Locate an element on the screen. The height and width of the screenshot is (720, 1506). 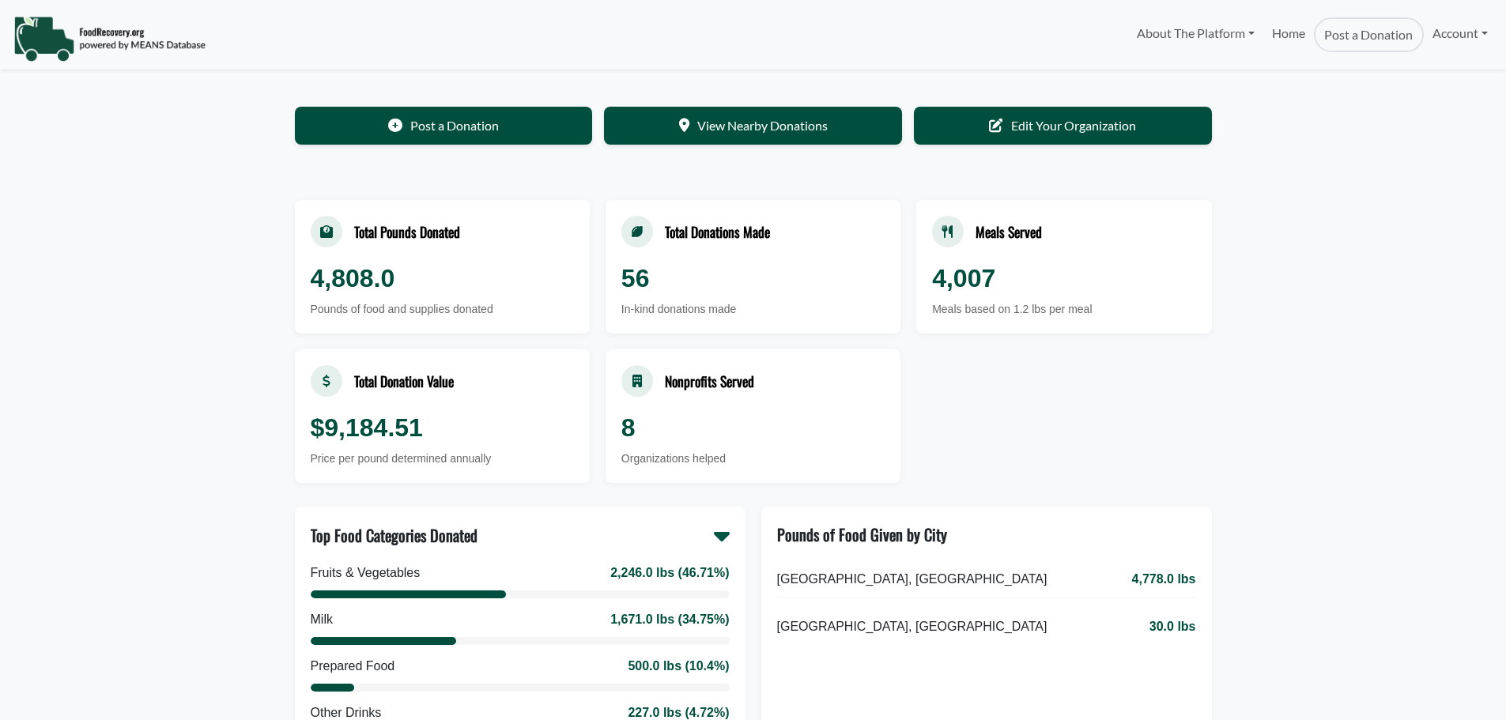
div: Fruits & Vegetables is located at coordinates (365, 573).